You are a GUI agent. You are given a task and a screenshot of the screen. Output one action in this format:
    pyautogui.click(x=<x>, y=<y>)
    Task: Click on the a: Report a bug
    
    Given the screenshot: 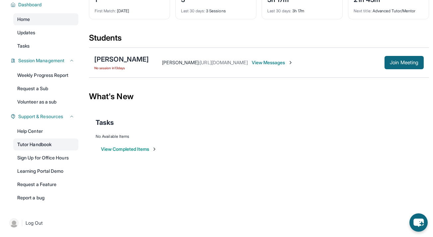 What is the action you would take?
    pyautogui.click(x=46, y=197)
    